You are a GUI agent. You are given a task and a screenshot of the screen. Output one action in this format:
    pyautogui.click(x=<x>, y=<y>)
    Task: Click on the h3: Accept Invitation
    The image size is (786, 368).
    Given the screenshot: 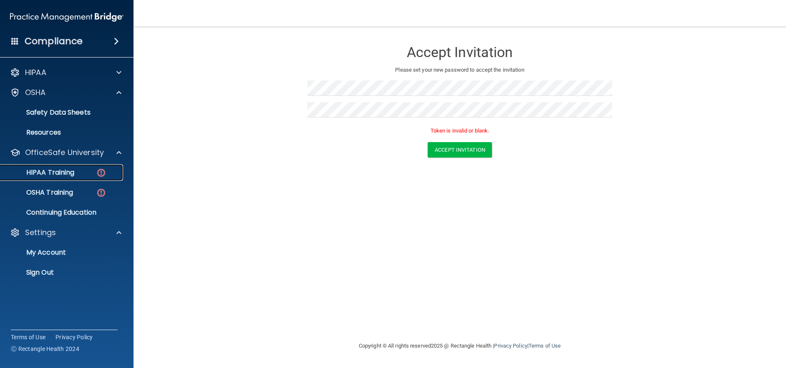 What is the action you would take?
    pyautogui.click(x=460, y=52)
    